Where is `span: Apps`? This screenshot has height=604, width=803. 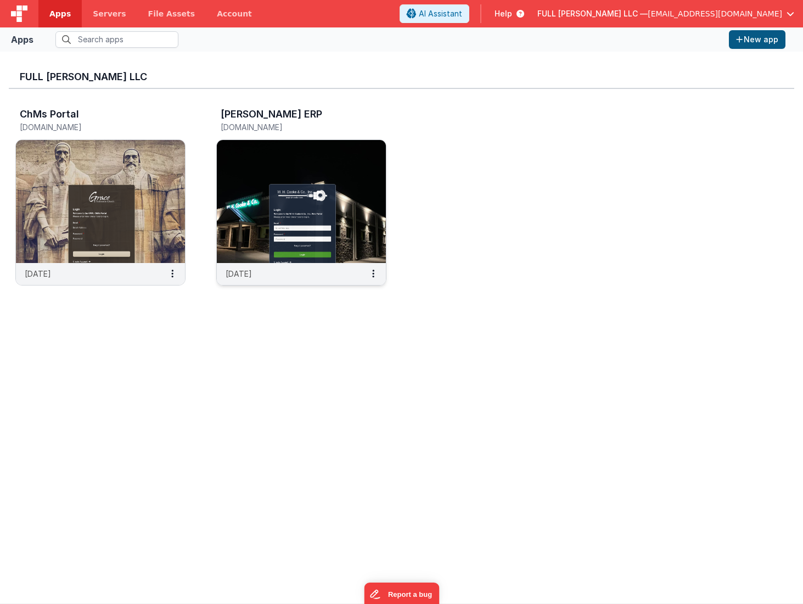
span: Apps is located at coordinates (60, 14).